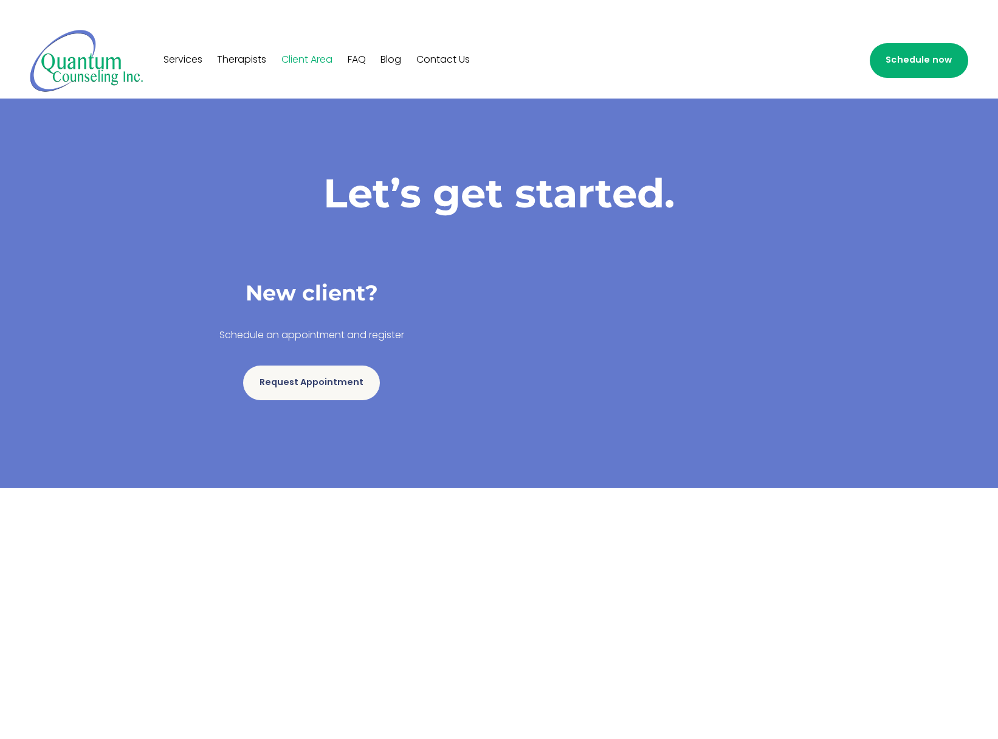 The height and width of the screenshot is (739, 998). Describe the element at coordinates (311, 382) in the screenshot. I see `a: Request Appointment` at that location.